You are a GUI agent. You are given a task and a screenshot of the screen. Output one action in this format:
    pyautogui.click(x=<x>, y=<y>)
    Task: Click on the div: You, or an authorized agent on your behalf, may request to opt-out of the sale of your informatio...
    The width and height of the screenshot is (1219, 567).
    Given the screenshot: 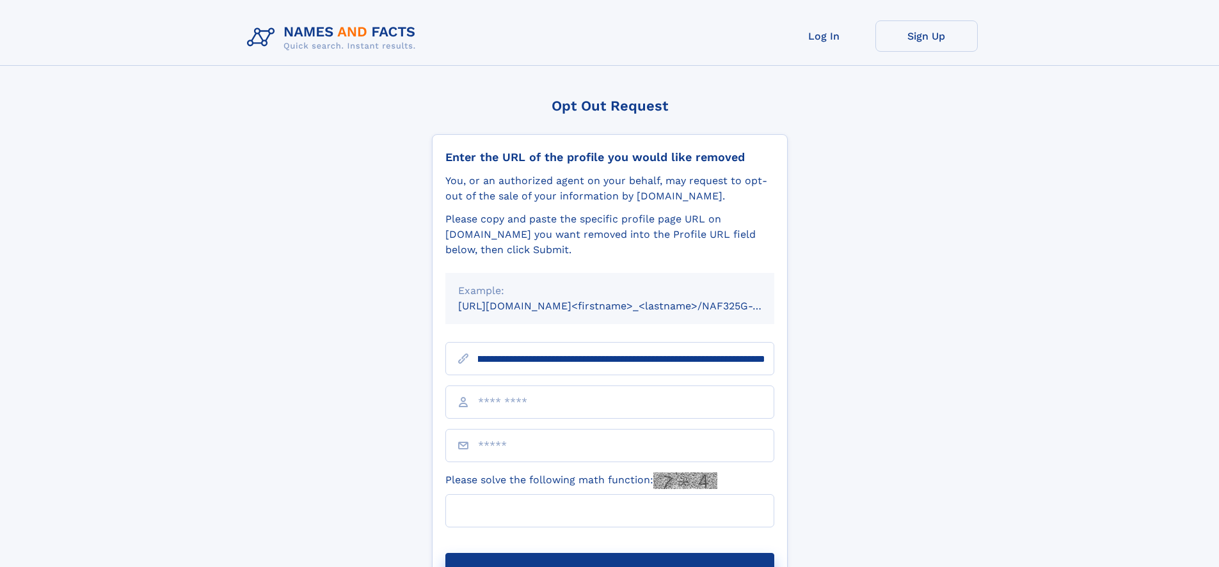 What is the action you would take?
    pyautogui.click(x=610, y=189)
    